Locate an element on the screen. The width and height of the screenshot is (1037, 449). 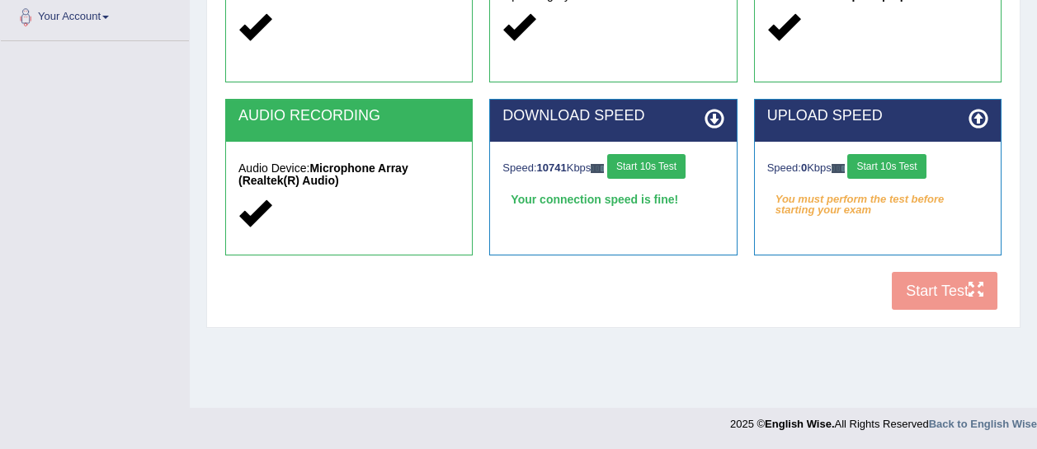
h5: Audio Device: is located at coordinates (349, 175).